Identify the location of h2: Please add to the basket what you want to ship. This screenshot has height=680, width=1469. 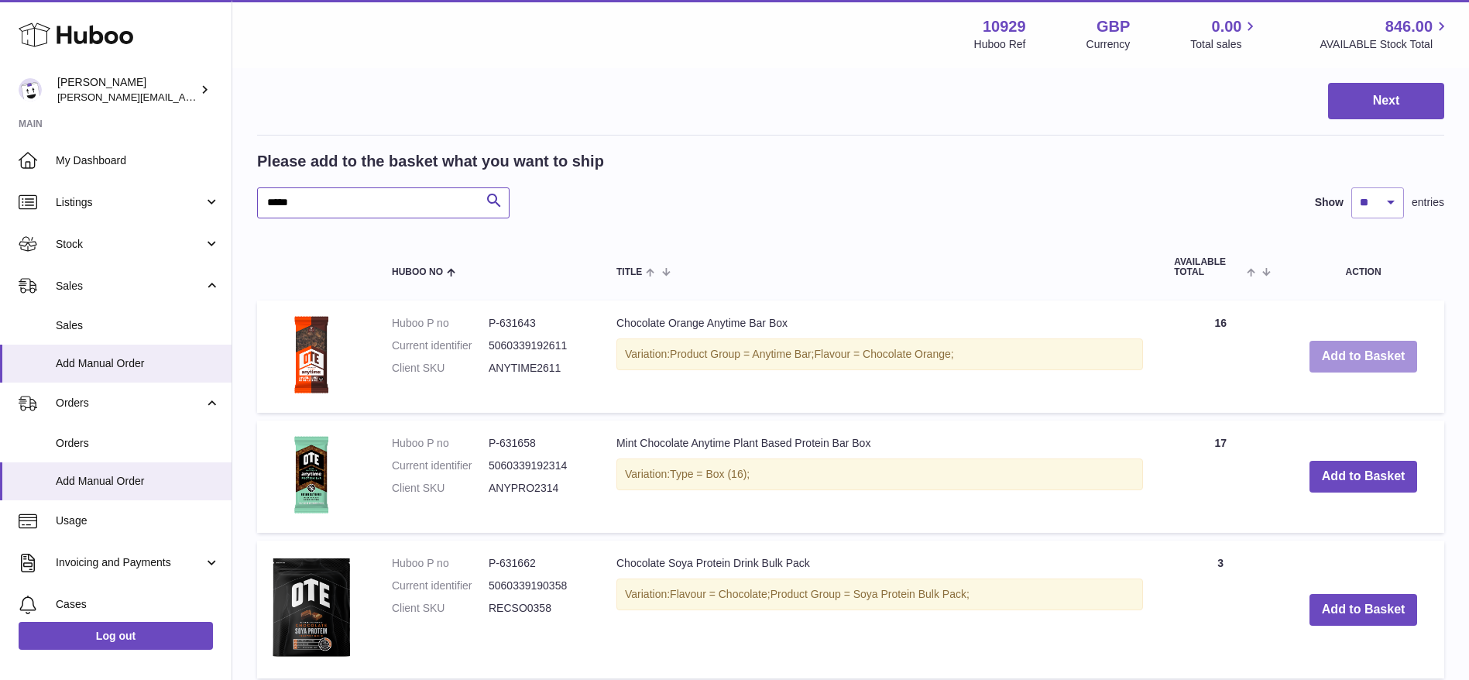
(430, 161).